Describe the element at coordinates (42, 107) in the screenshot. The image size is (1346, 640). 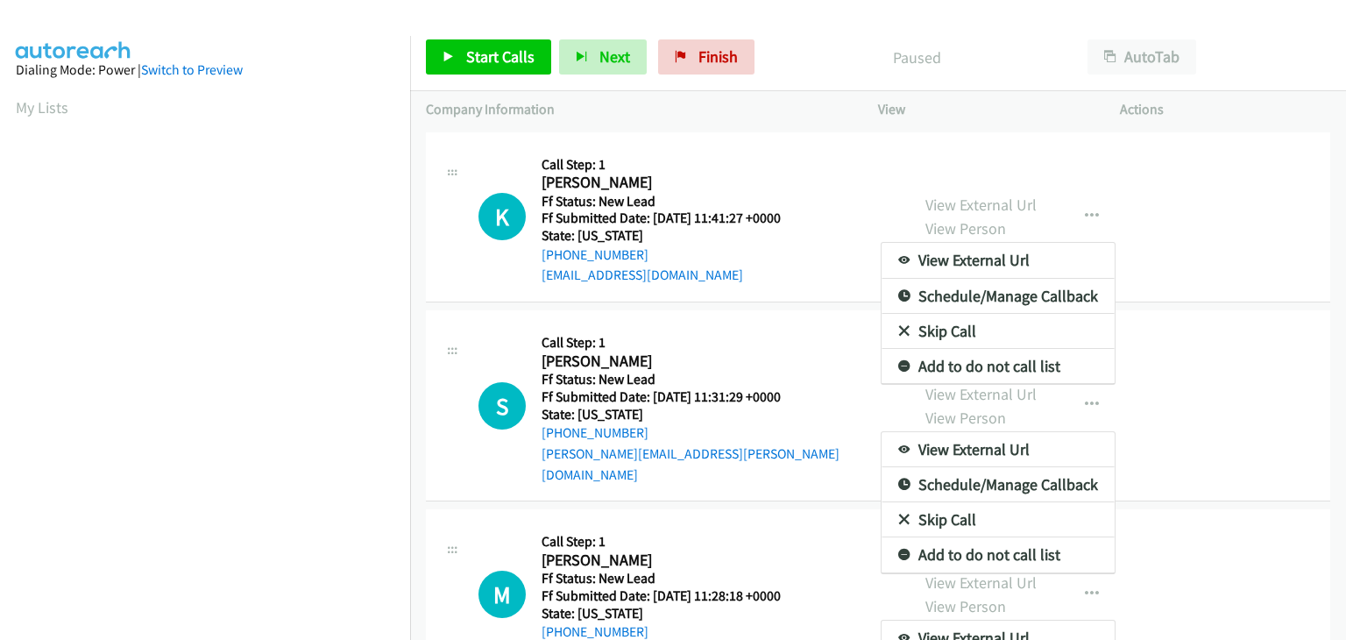
I see `a: My Lists` at that location.